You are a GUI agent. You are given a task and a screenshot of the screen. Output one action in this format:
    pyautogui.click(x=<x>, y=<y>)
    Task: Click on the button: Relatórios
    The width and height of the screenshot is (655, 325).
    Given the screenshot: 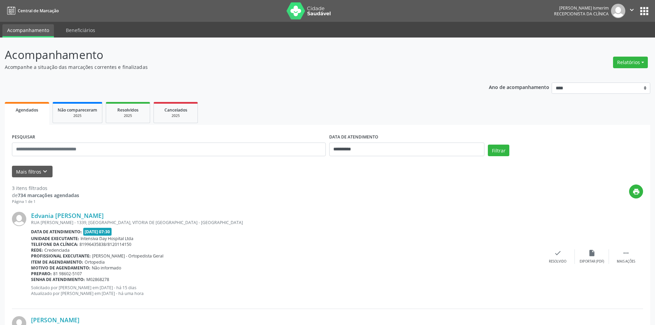 What is the action you would take?
    pyautogui.click(x=630, y=62)
    